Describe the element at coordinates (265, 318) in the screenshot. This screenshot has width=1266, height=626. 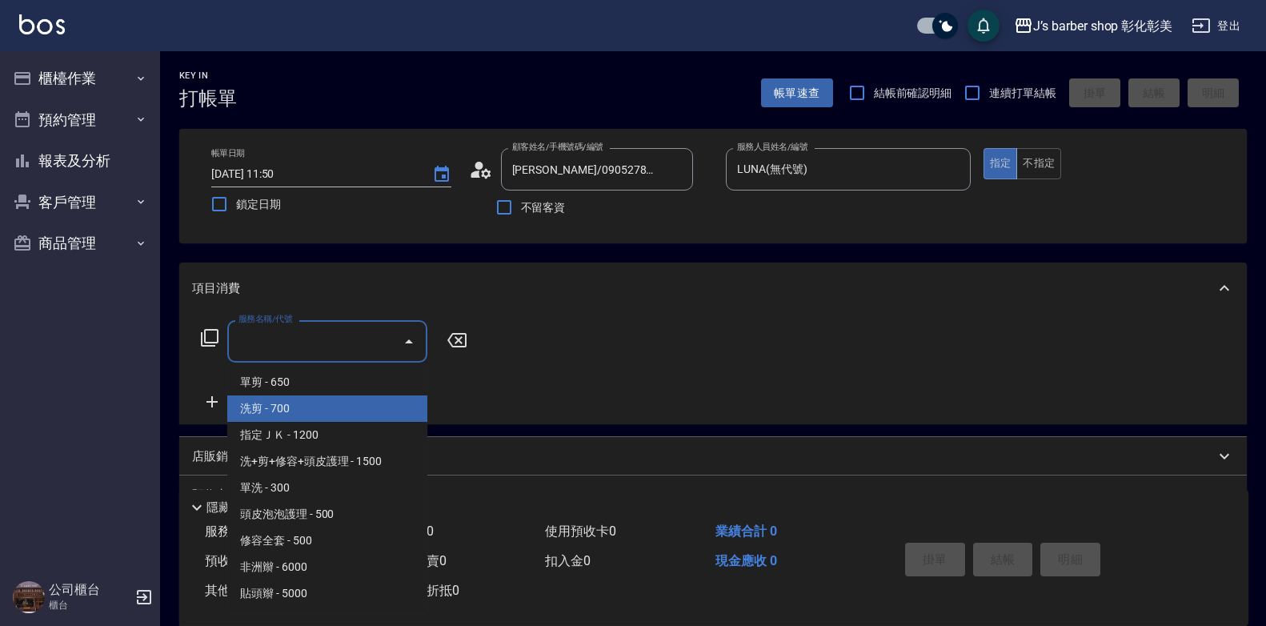
I see `label: 服務名稱/代號` at that location.